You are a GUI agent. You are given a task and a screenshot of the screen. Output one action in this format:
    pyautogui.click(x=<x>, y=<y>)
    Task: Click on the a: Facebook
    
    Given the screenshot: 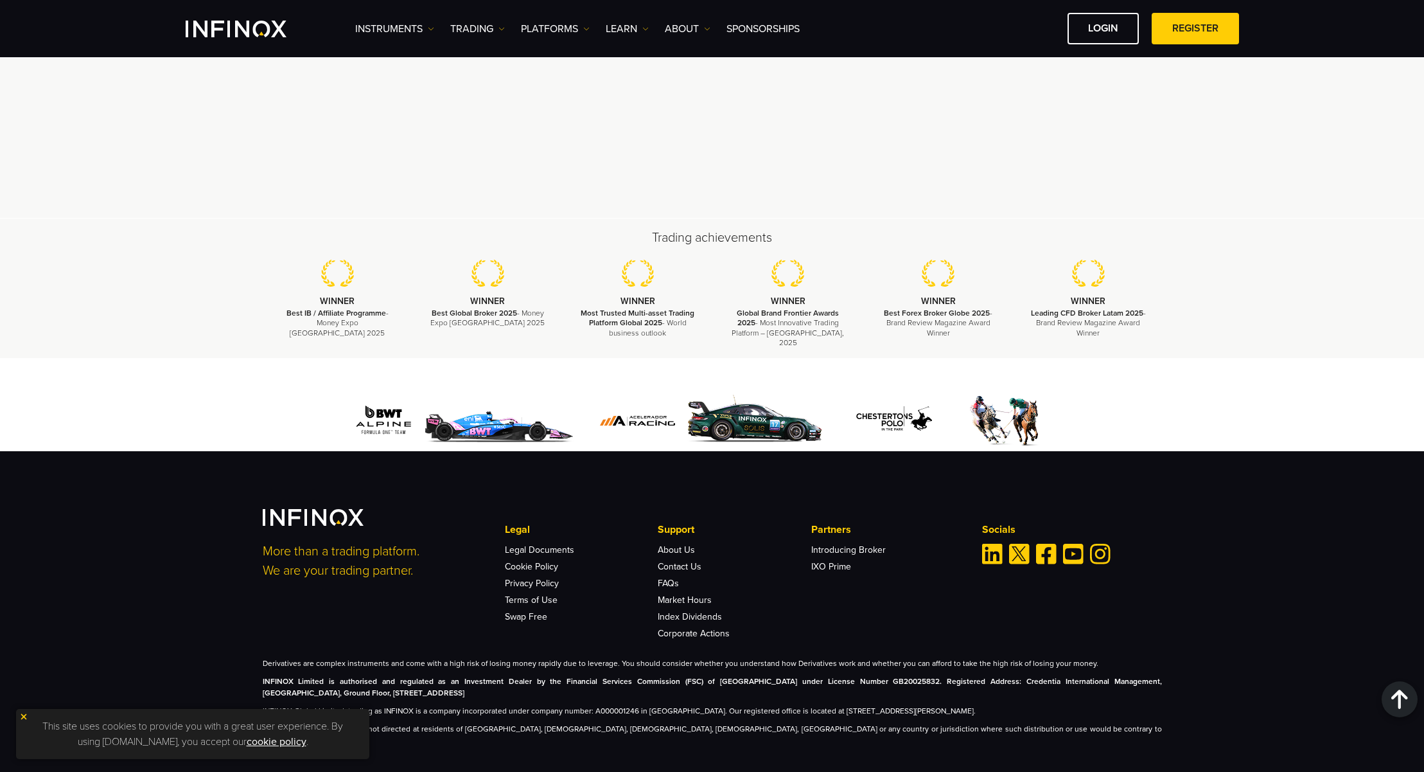 What is the action you would take?
    pyautogui.click(x=1047, y=554)
    